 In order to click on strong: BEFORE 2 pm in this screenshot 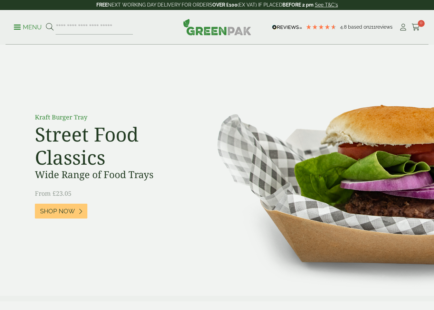, I will do `click(298, 5)`.